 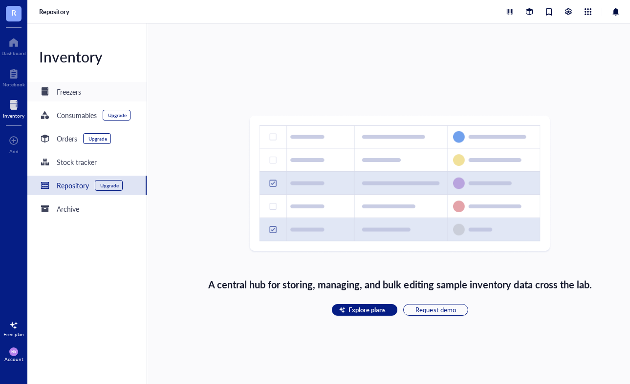 What do you see at coordinates (14, 335) in the screenshot?
I see `div: Free plan` at bounding box center [14, 335].